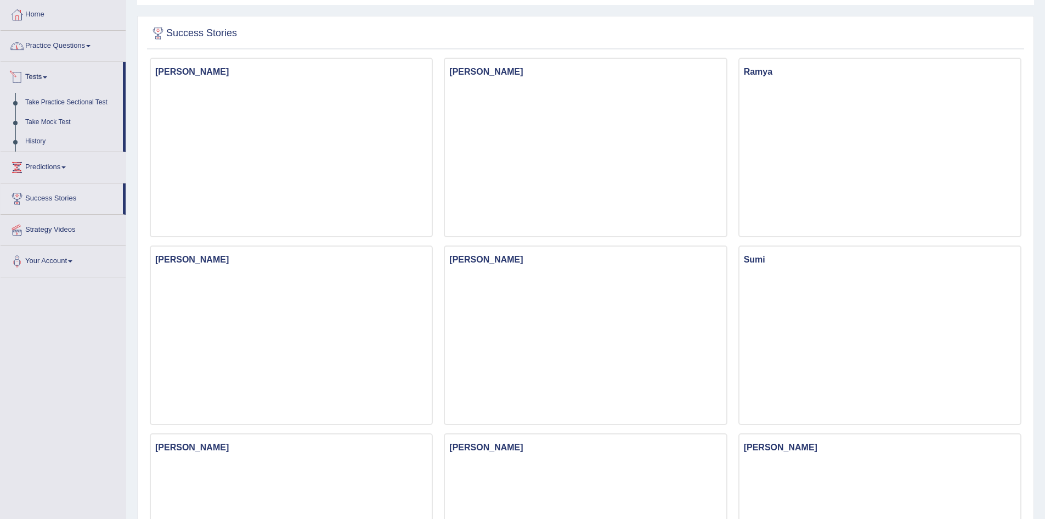  Describe the element at coordinates (880, 260) in the screenshot. I see `h3: Sumi` at that location.